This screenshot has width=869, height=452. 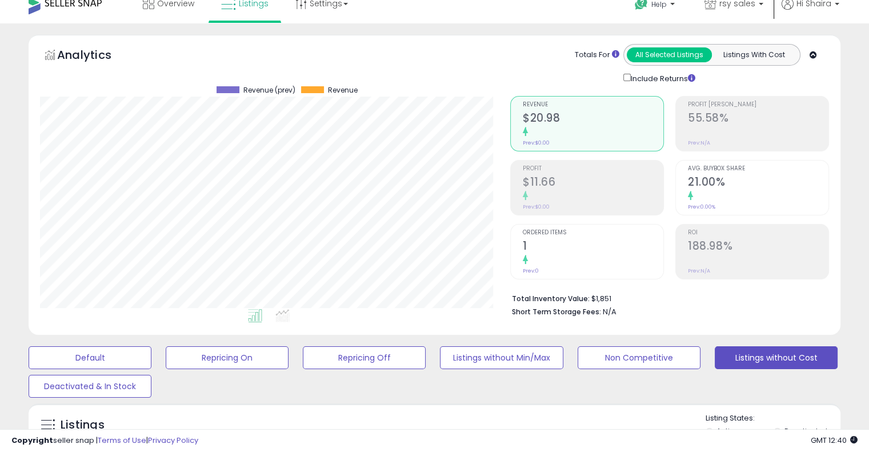 What do you see at coordinates (95, 56) in the screenshot?
I see `h5: Analytics` at bounding box center [95, 56].